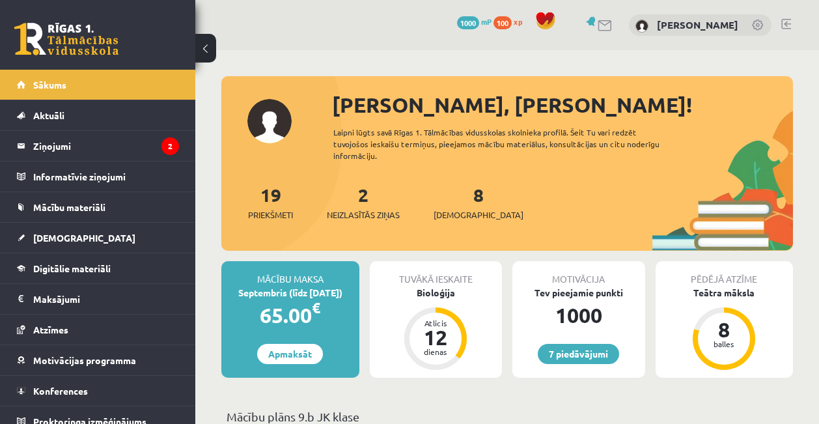  Describe the element at coordinates (270, 202) in the screenshot. I see `a: 19Priekšmeti` at that location.